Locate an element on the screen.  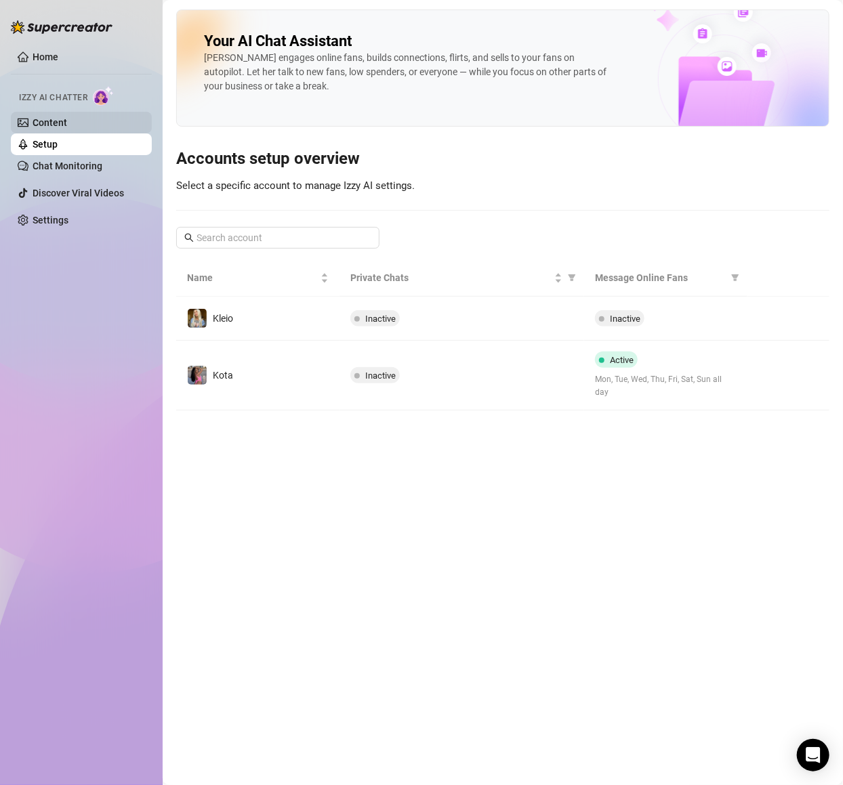
th: Name is located at coordinates (257, 278).